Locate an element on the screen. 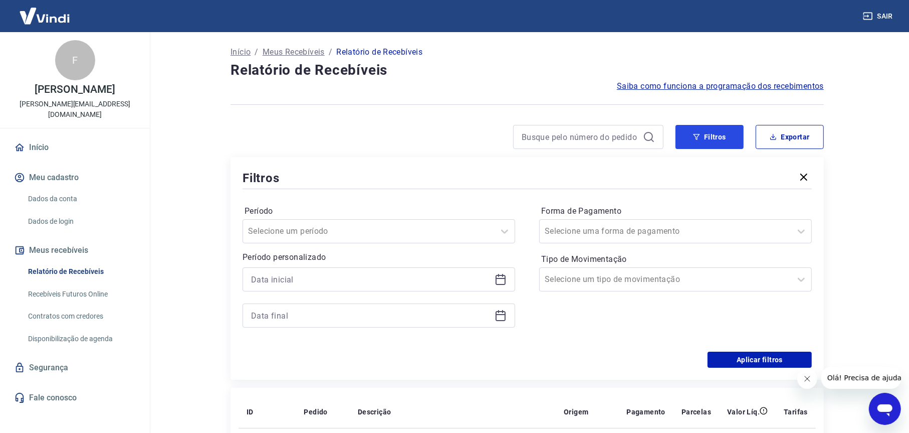  a: Disponibilização de agenda is located at coordinates (81, 338).